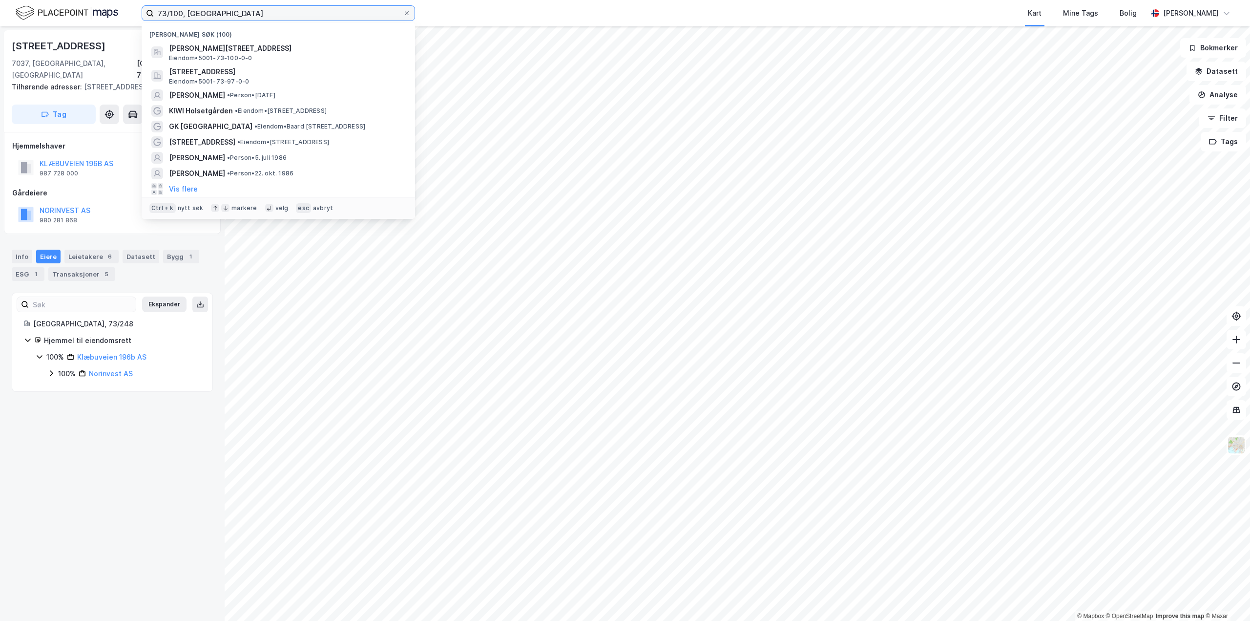 This screenshot has height=621, width=1250. What do you see at coordinates (141, 256) in the screenshot?
I see `div: Datasett` at bounding box center [141, 256].